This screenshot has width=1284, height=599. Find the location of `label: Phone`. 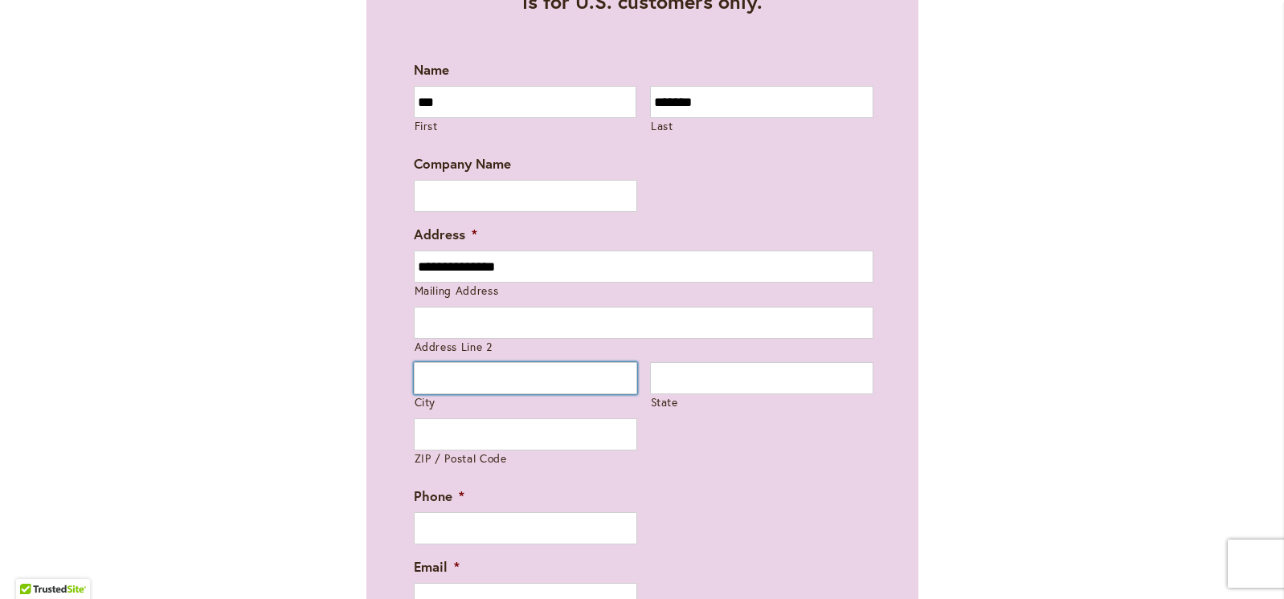

label: Phone is located at coordinates (439, 496).